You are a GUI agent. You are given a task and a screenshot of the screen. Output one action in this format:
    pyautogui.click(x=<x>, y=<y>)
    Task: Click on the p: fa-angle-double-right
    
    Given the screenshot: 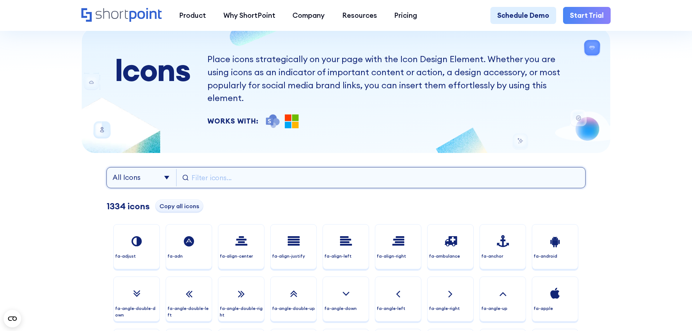 What is the action you would take?
    pyautogui.click(x=241, y=311)
    